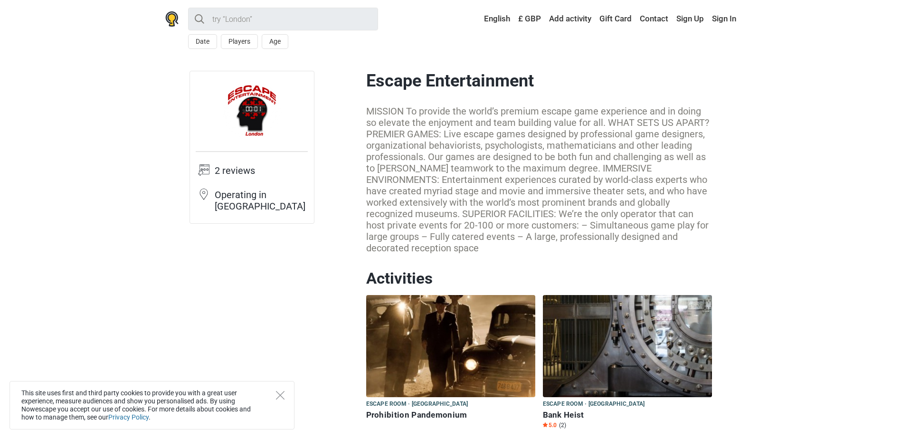  What do you see at coordinates (261, 176) in the screenshot?
I see `td: 2 reviews` at bounding box center [261, 176].